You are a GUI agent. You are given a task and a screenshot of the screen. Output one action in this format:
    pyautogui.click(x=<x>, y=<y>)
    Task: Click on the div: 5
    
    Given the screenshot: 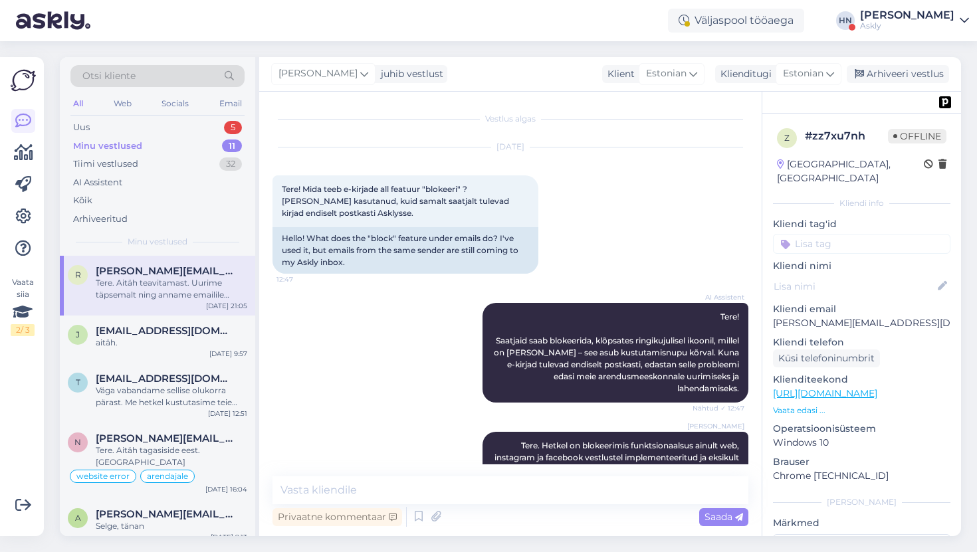 What is the action you would take?
    pyautogui.click(x=233, y=128)
    